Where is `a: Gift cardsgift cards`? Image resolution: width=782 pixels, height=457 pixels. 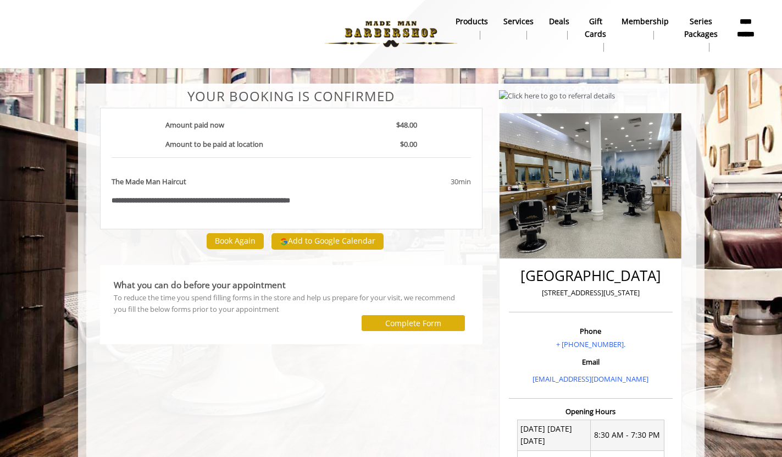
a: Gift cardsgift cards is located at coordinates (595, 34).